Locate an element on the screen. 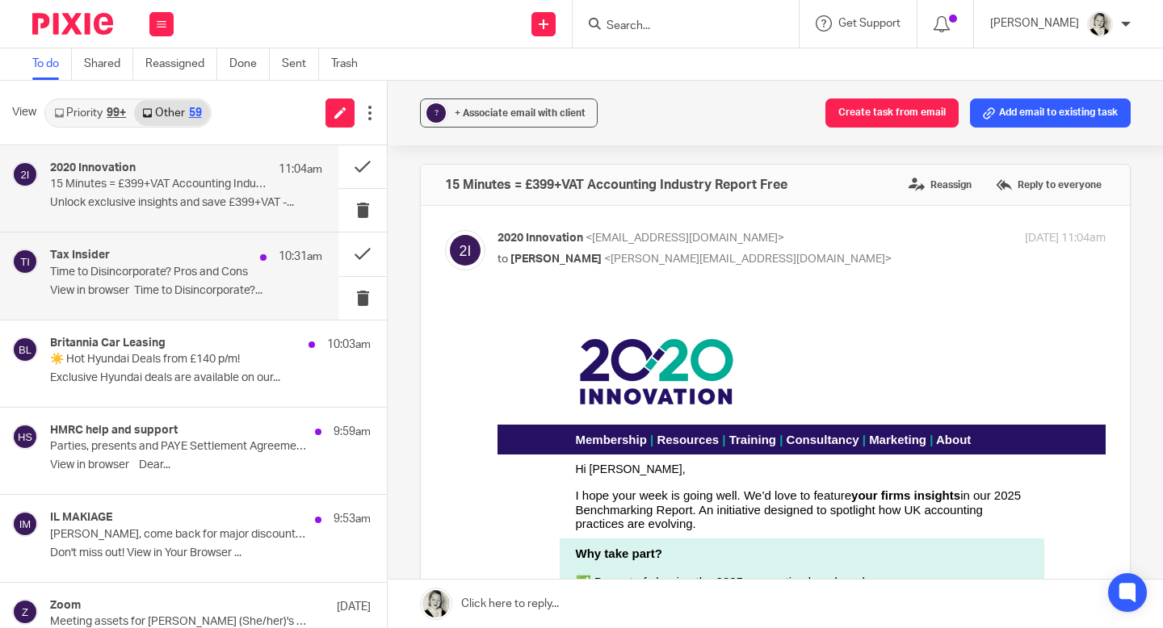 This screenshot has width=1163, height=628. a: Priority99+ is located at coordinates (90, 113).